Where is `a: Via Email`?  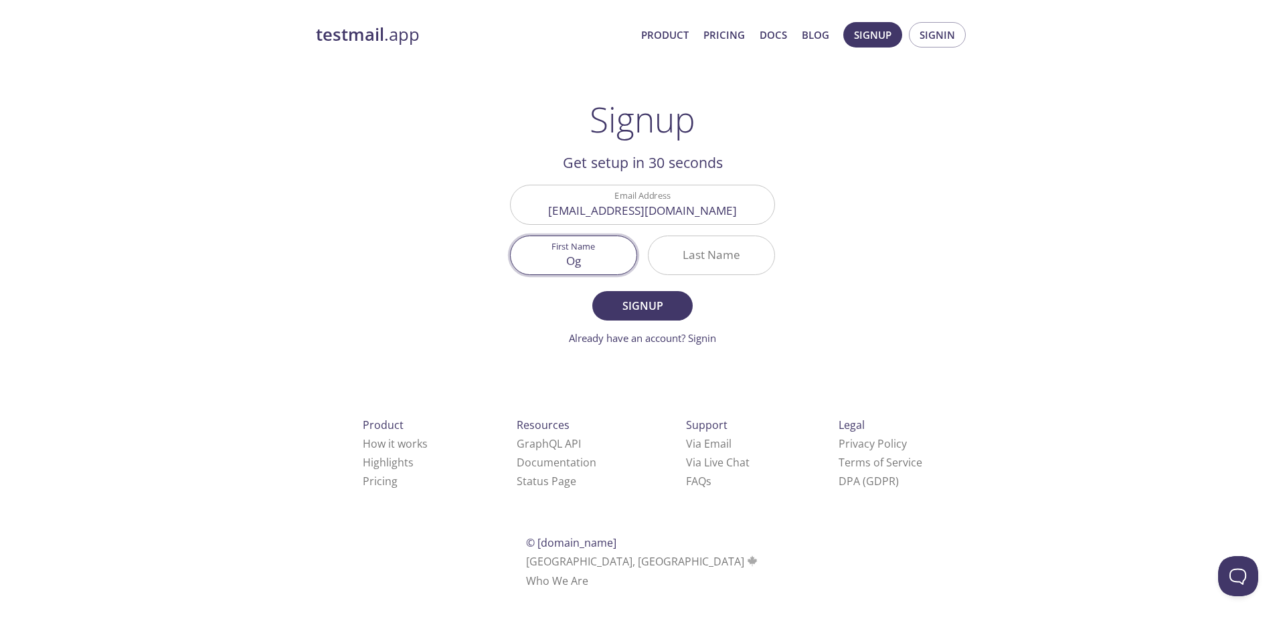 a: Via Email is located at coordinates (709, 444).